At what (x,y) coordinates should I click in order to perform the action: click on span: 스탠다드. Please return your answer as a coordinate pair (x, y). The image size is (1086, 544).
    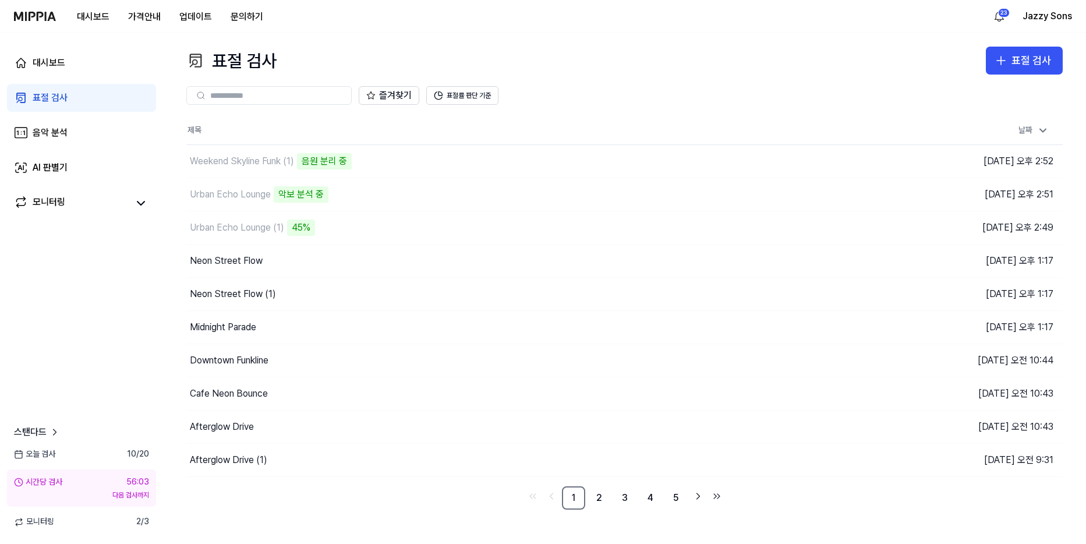
    Looking at the image, I should click on (30, 432).